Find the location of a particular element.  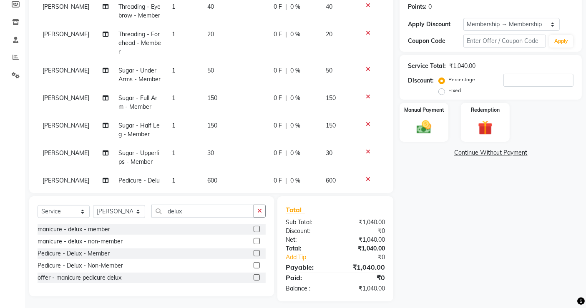

div: 0 is located at coordinates (430, 7).